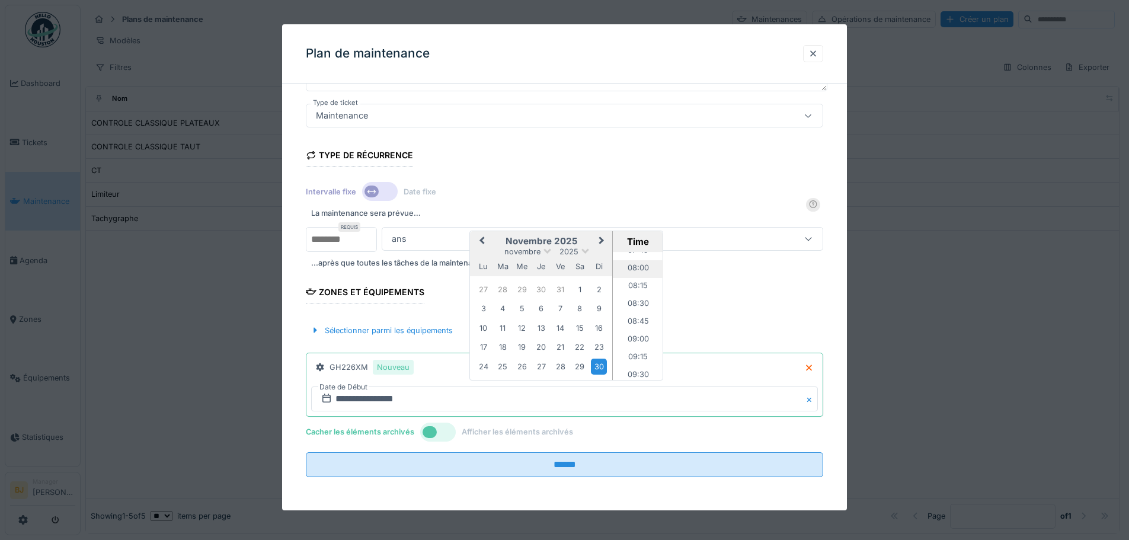 The image size is (1129, 540). Describe the element at coordinates (541, 328) in the screenshot. I see `div: Month novembre, 2025` at that location.